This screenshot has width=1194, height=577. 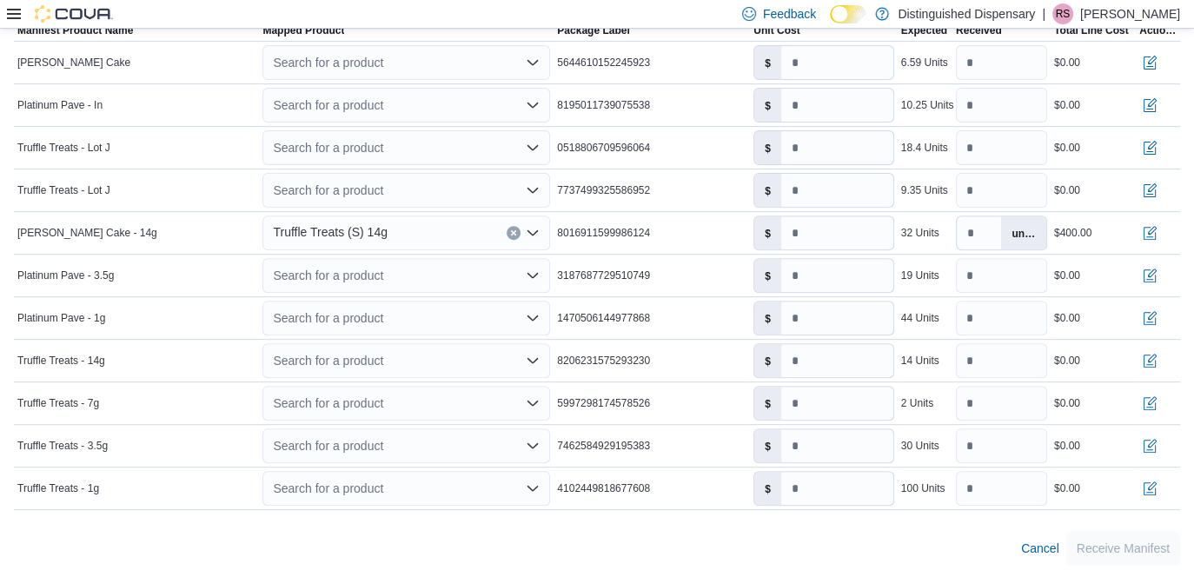 I want to click on span: Platinum Pave - 3.5g, so click(x=65, y=275).